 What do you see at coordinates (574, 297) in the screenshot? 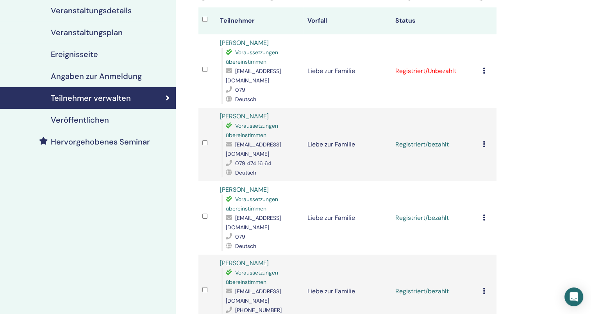
I see `div: Öffnen Sie den Intercom Messenger` at bounding box center [574, 297].